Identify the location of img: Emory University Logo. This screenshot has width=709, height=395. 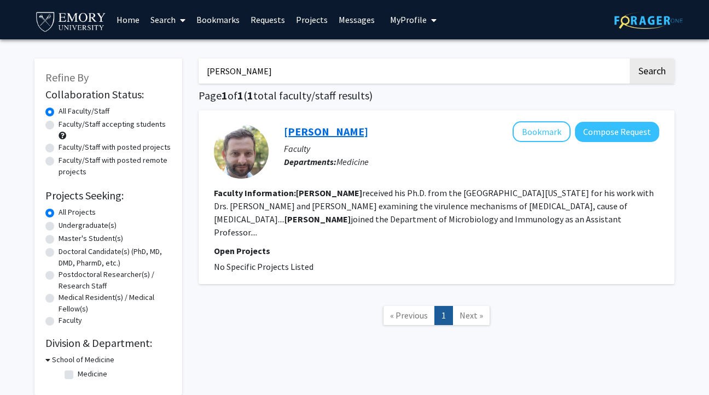
(71, 21).